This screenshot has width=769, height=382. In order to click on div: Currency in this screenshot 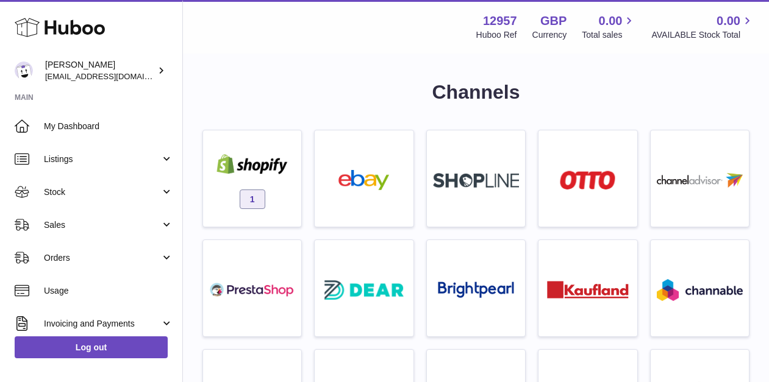, I will do `click(549, 35)`.